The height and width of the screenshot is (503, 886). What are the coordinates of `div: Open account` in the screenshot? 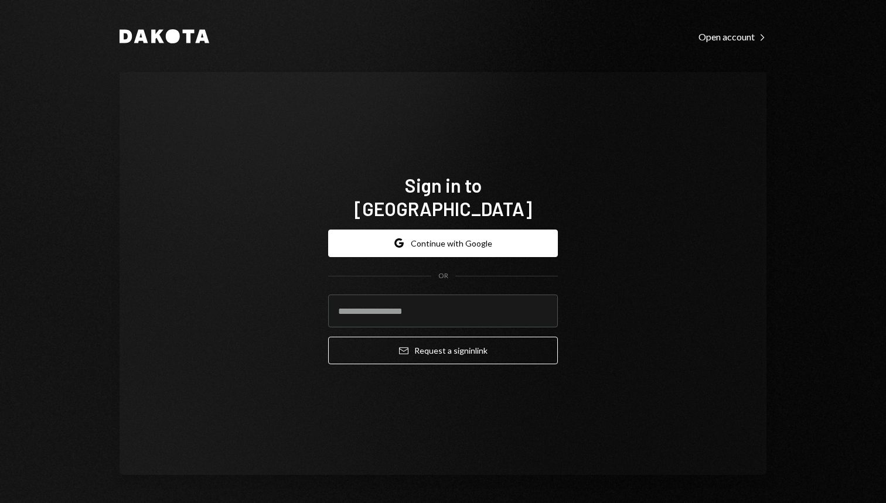 It's located at (733, 37).